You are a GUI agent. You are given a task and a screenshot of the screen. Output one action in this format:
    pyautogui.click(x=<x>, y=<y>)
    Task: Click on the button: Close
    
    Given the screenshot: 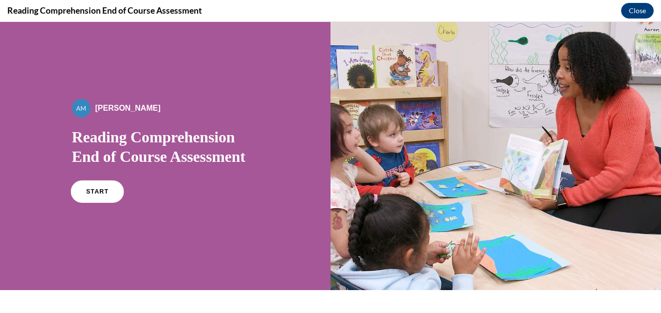 What is the action you would take?
    pyautogui.click(x=637, y=11)
    